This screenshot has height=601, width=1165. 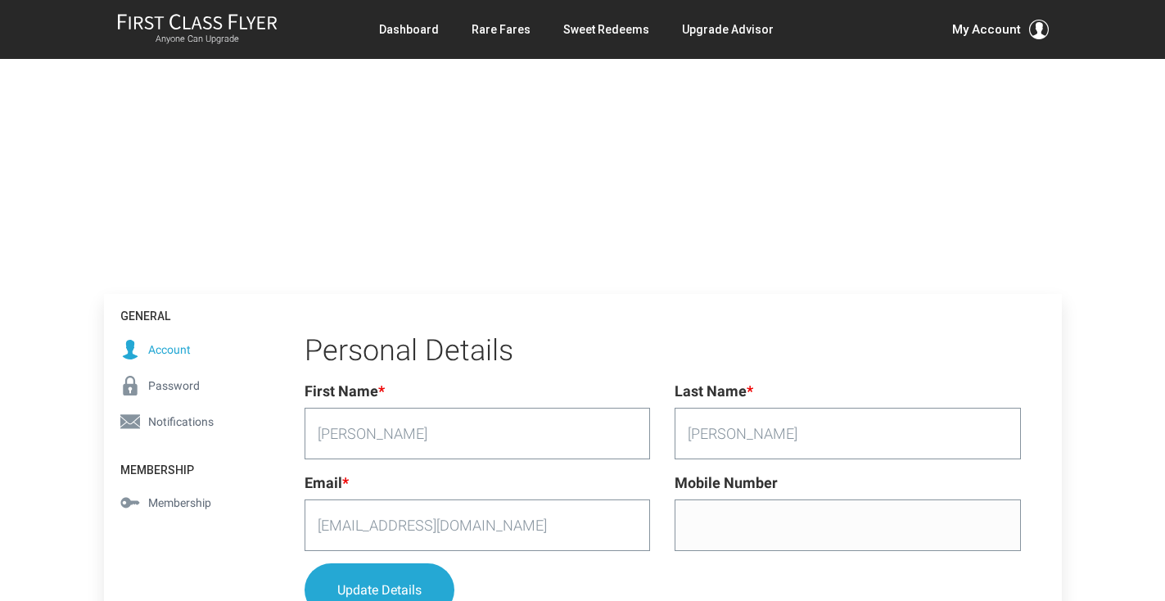 What do you see at coordinates (606, 29) in the screenshot?
I see `a: Sweet Redeems` at bounding box center [606, 29].